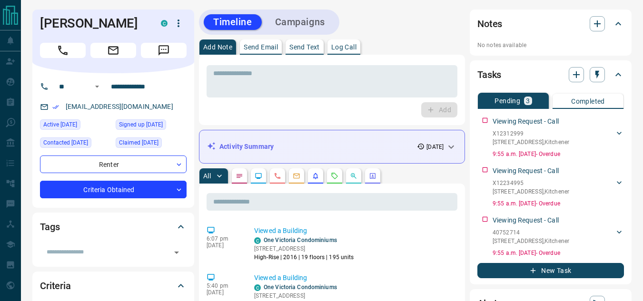 This screenshot has height=301, width=643. What do you see at coordinates (490, 24) in the screenshot?
I see `h2: Notes` at bounding box center [490, 24].